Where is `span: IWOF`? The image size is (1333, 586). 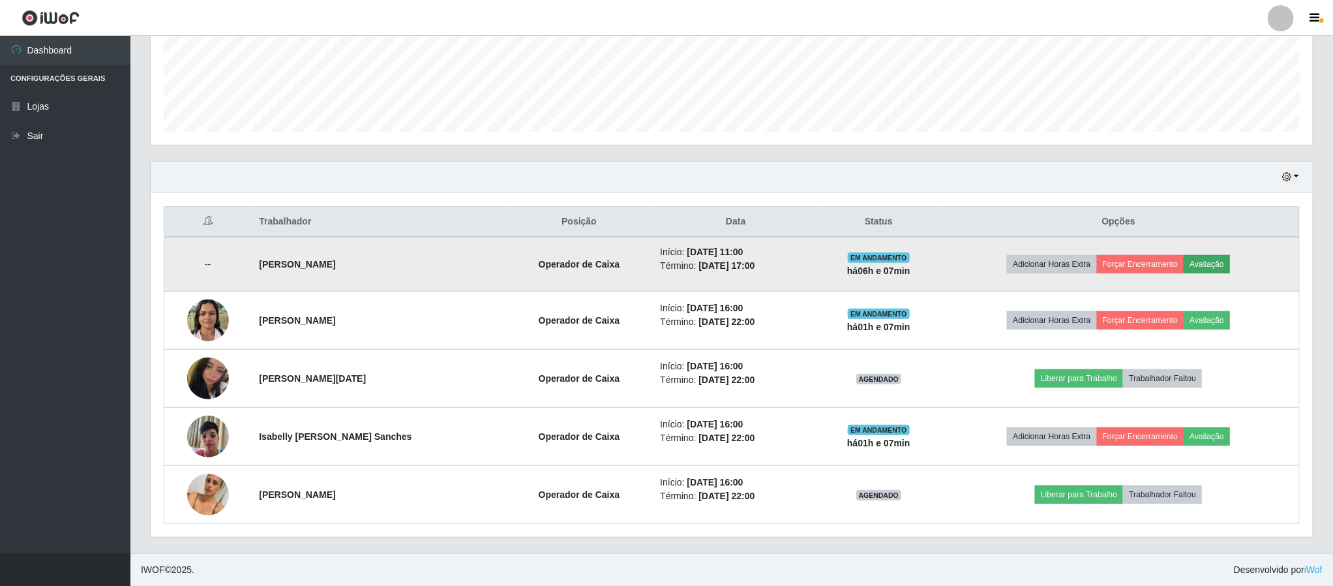
span: IWOF is located at coordinates (153, 569).